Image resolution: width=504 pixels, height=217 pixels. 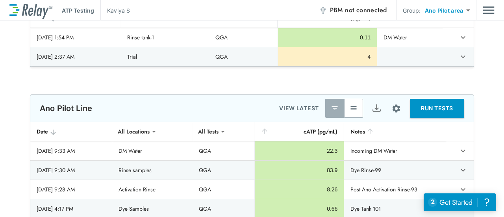 What do you see at coordinates (299, 189) in the screenshot?
I see `div: 8.26` at bounding box center [299, 189].